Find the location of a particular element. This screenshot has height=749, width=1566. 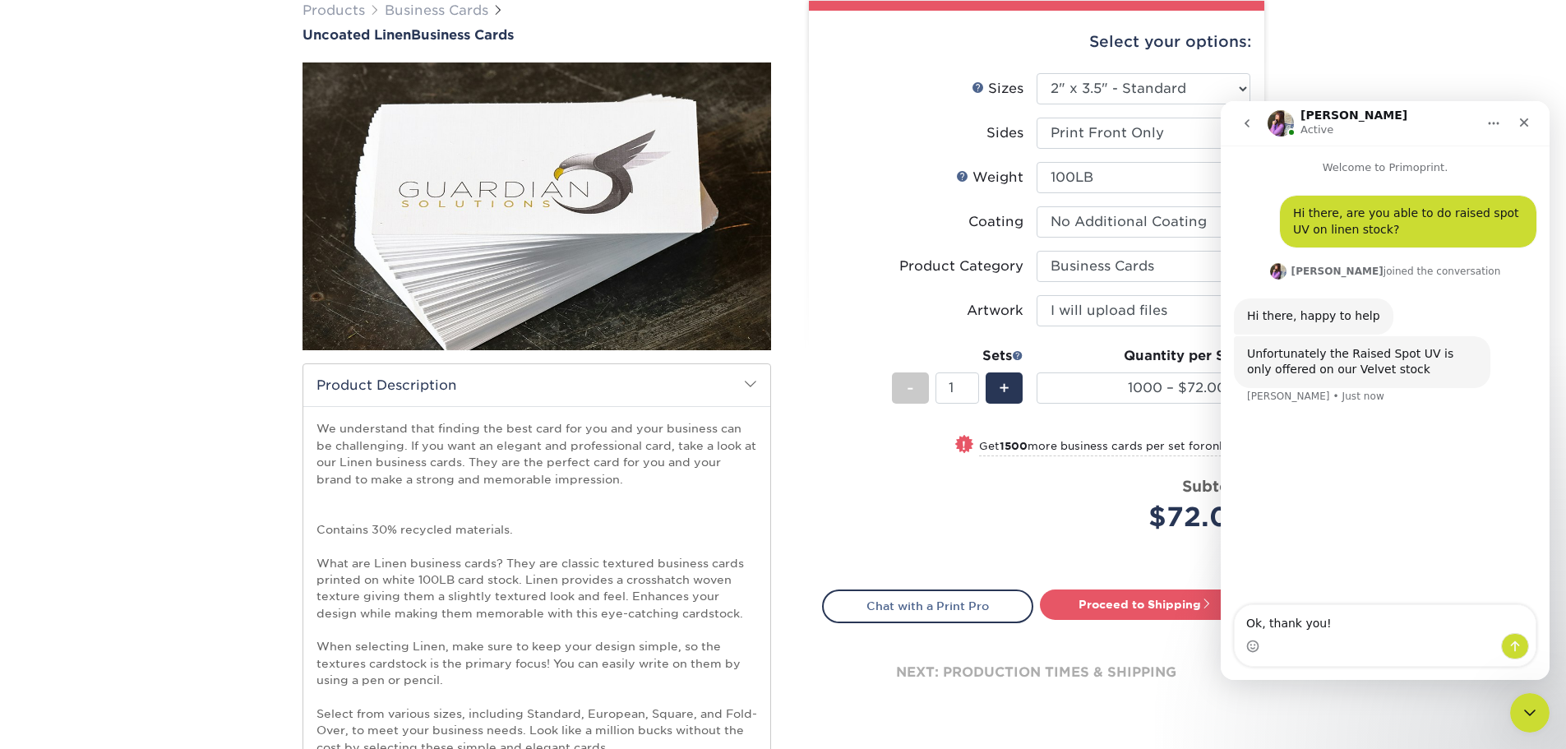

button: Home is located at coordinates (273, 22).